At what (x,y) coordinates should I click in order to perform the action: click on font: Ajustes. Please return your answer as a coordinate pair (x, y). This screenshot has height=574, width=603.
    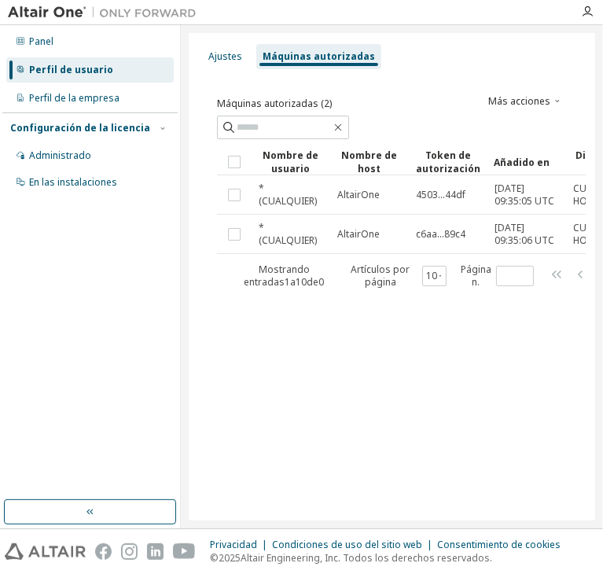
    Looking at the image, I should click on (225, 56).